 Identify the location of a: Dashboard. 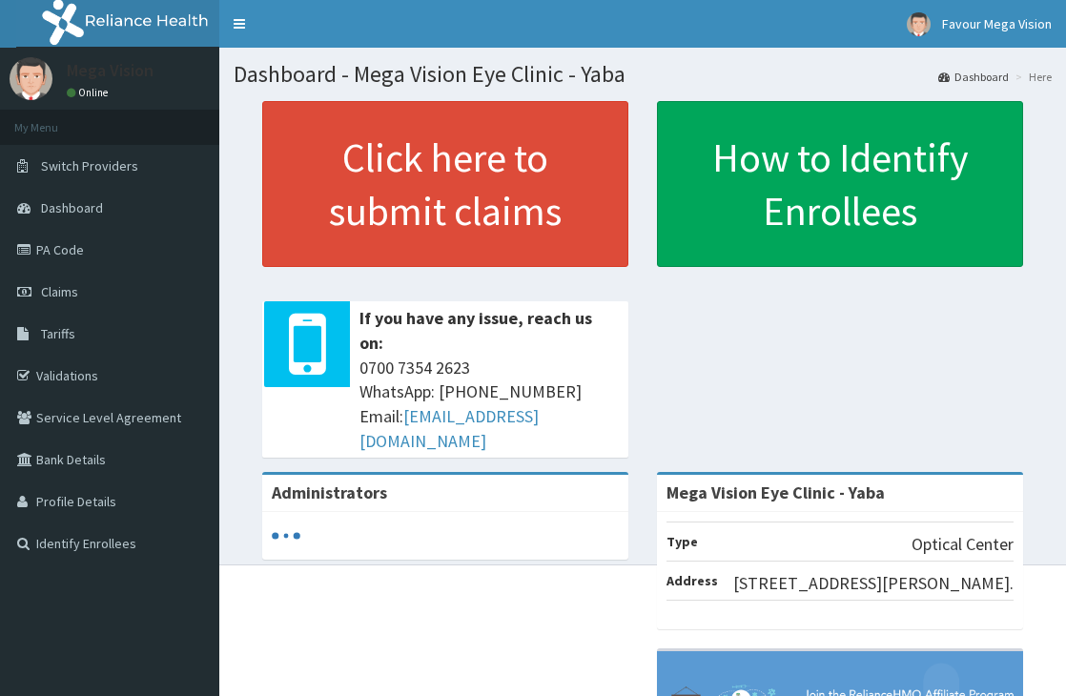
(974, 76).